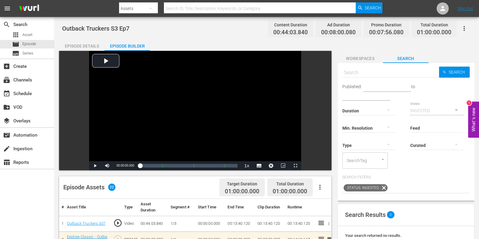 Image resolution: width=479 pixels, height=239 pixels. Describe the element at coordinates (112, 187) in the screenshot. I see `span: 22` at that location.